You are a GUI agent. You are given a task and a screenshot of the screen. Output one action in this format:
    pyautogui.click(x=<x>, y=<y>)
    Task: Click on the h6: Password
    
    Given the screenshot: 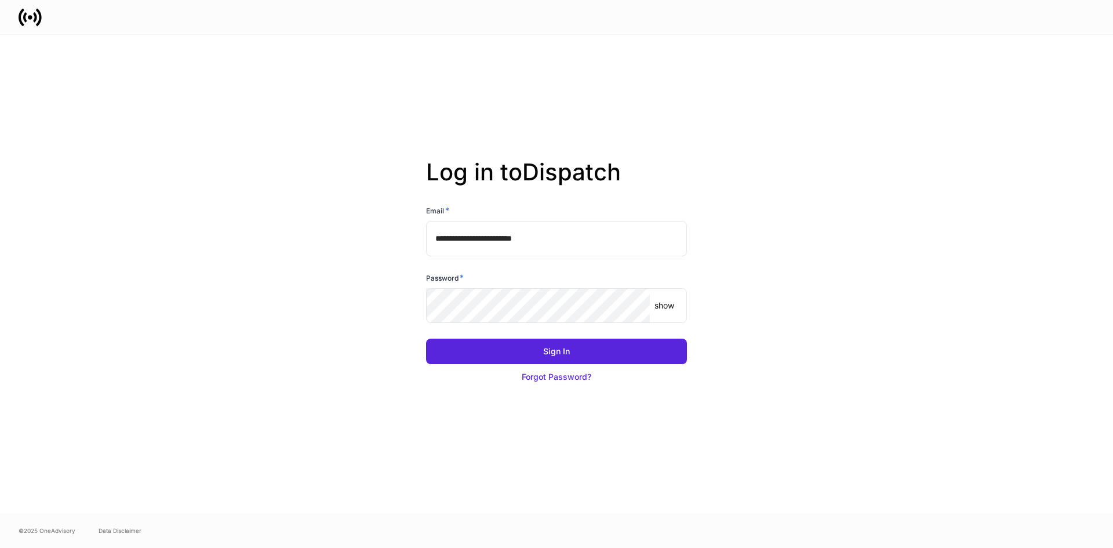 What is the action you would take?
    pyautogui.click(x=445, y=278)
    